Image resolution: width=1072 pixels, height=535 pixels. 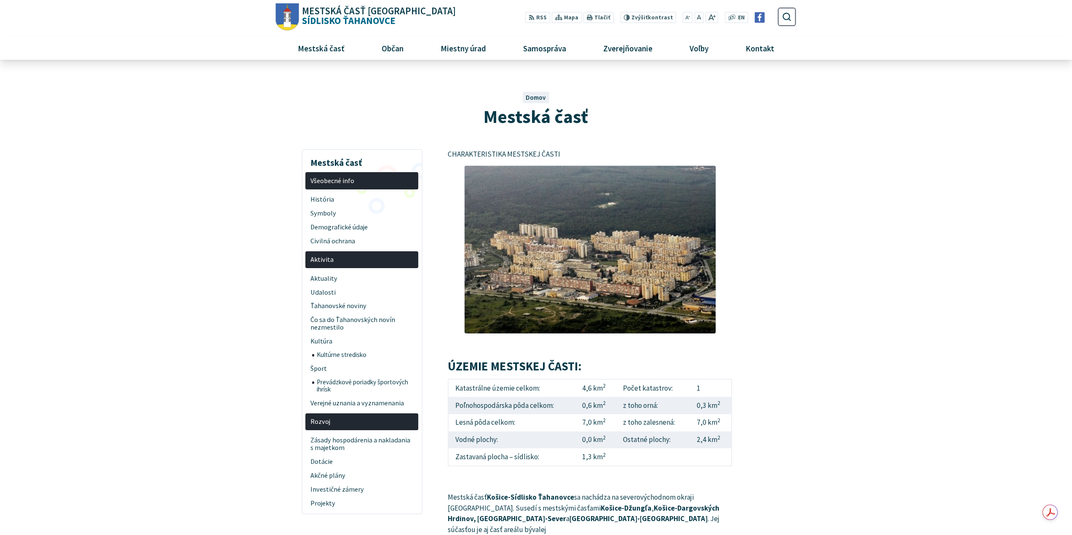 What do you see at coordinates (362, 422) in the screenshot?
I see `a: Rozvoj` at bounding box center [362, 422].